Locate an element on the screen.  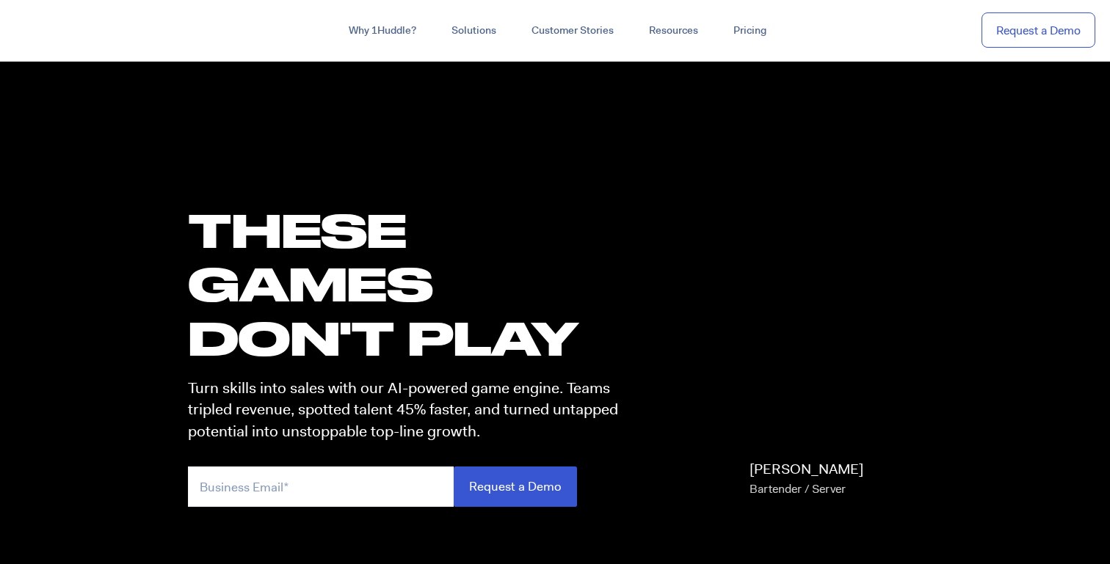
a: Why 1Huddle? is located at coordinates (382, 31).